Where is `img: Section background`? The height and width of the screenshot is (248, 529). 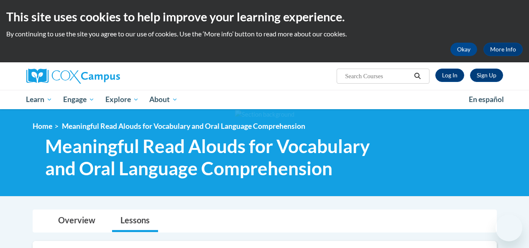 img: Section background is located at coordinates (265, 115).